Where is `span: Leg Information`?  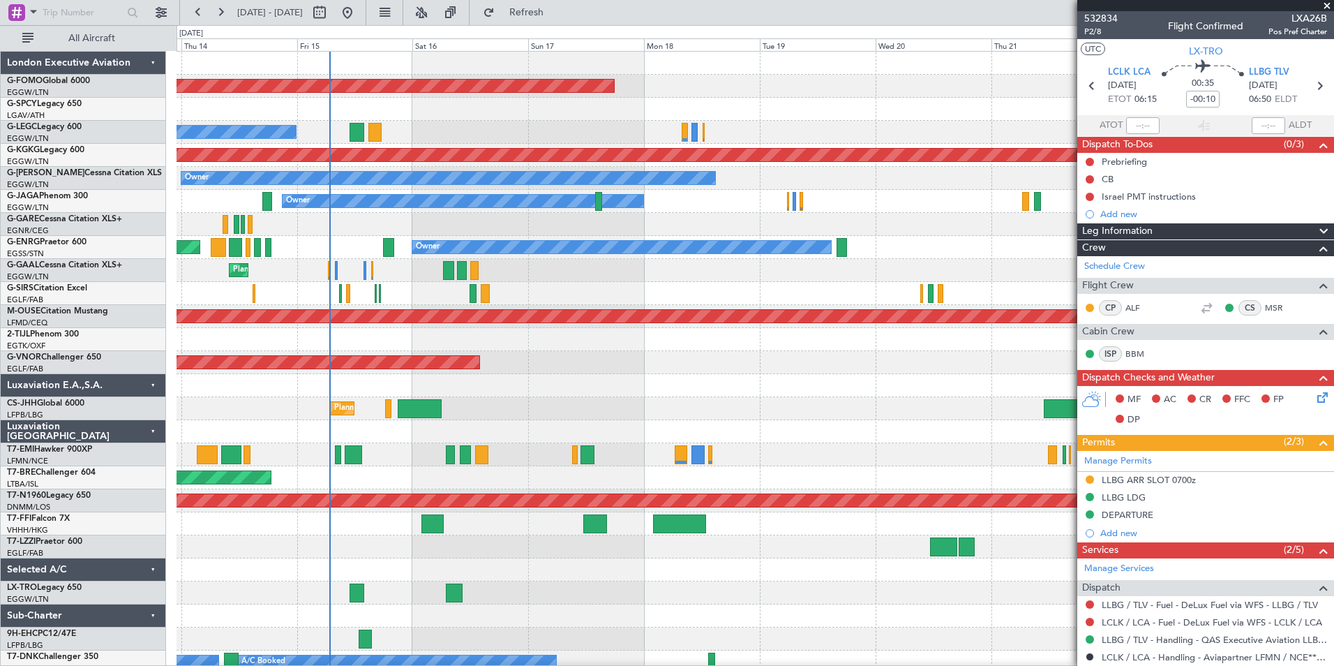 span: Leg Information is located at coordinates (1117, 231).